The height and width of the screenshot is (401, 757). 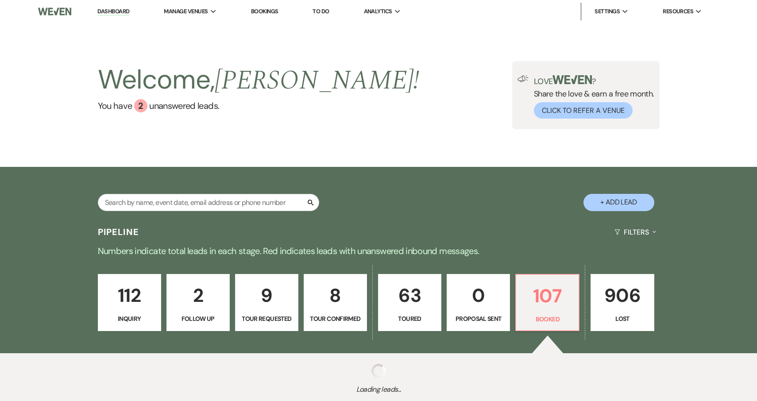 I want to click on span: Settings, so click(x=607, y=12).